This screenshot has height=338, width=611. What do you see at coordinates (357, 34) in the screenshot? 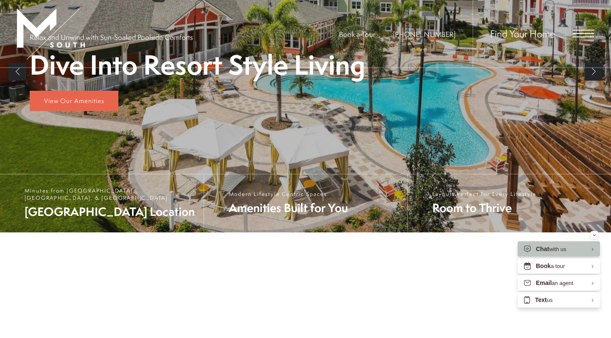
I see `span: Book a Tour` at bounding box center [357, 34].